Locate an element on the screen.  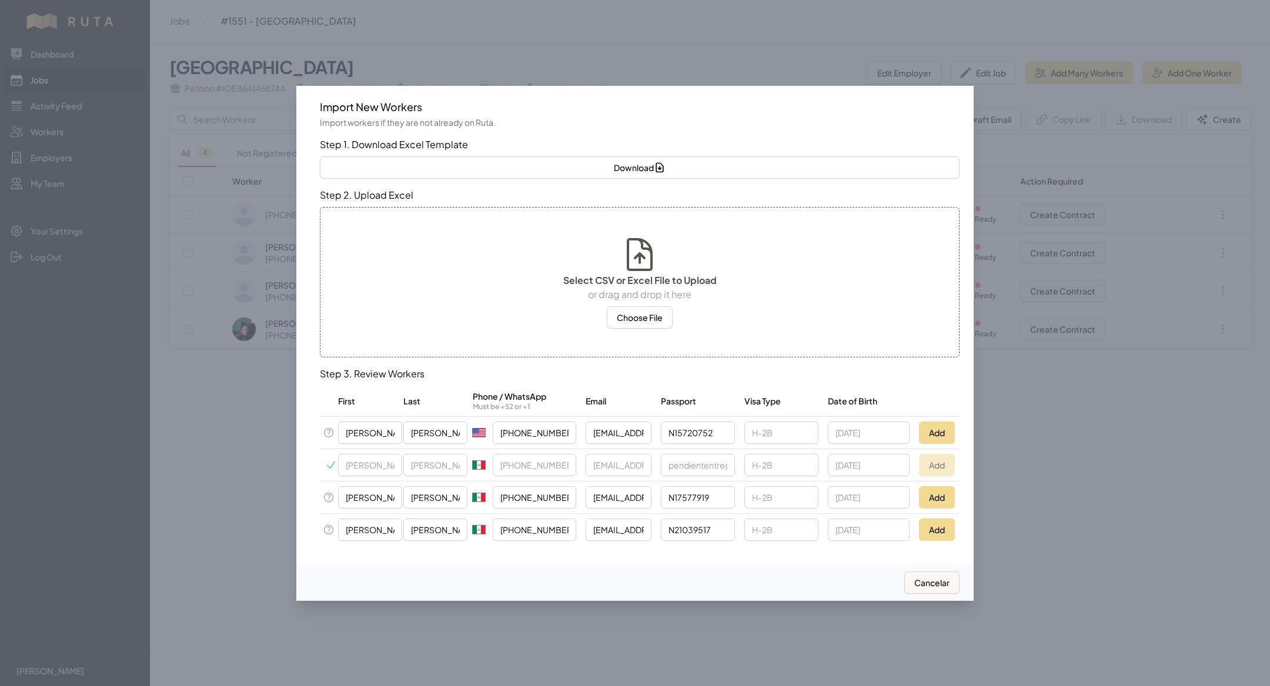
p: or drag and drop it here is located at coordinates (640, 294).